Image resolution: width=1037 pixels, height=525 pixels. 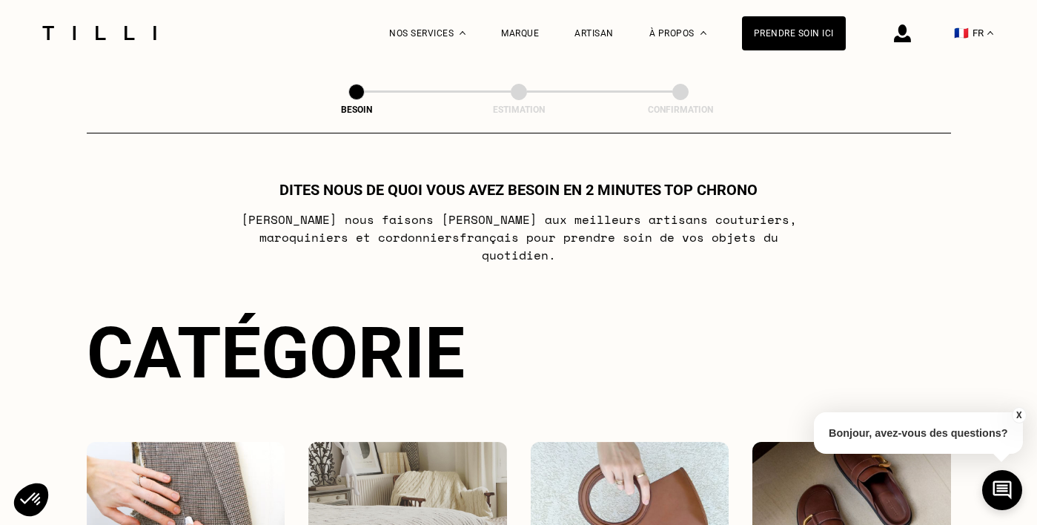 I want to click on img: Logo du service de couturière Tilli, so click(x=99, y=33).